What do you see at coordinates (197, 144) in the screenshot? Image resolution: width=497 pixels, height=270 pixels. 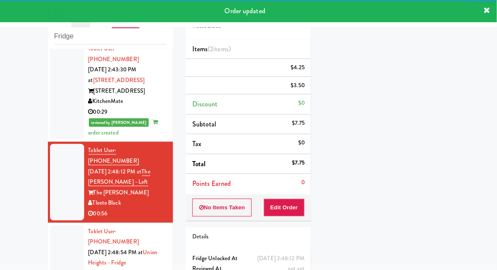 I see `span: Tax` at bounding box center [197, 144].